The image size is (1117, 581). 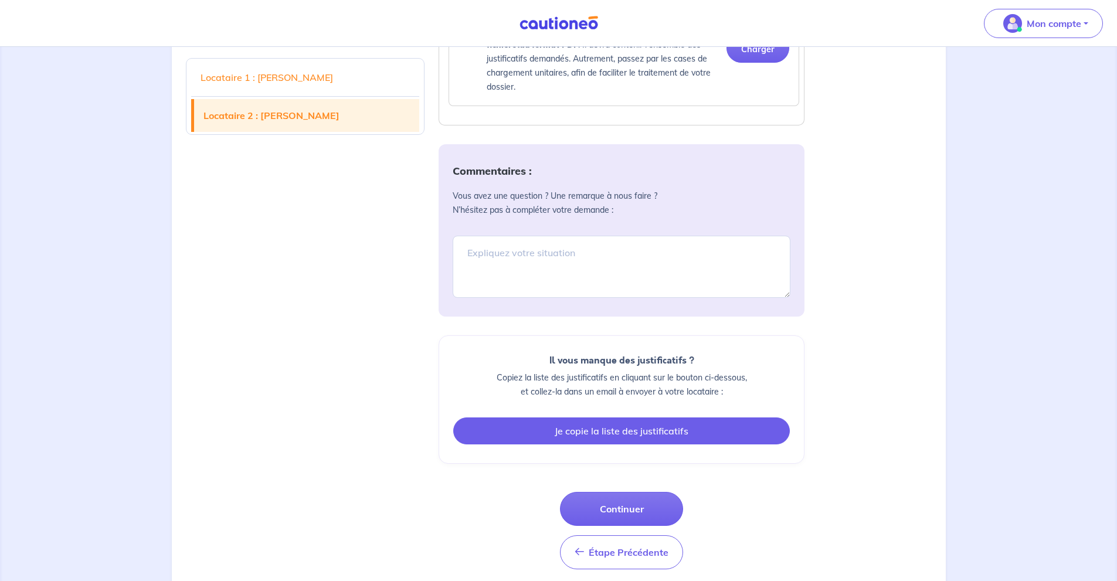 I want to click on p: Transmettez uniquement le dossier, s'il est en et . Il devra contenir l'ensemble des justificatif..., so click(x=601, y=59).